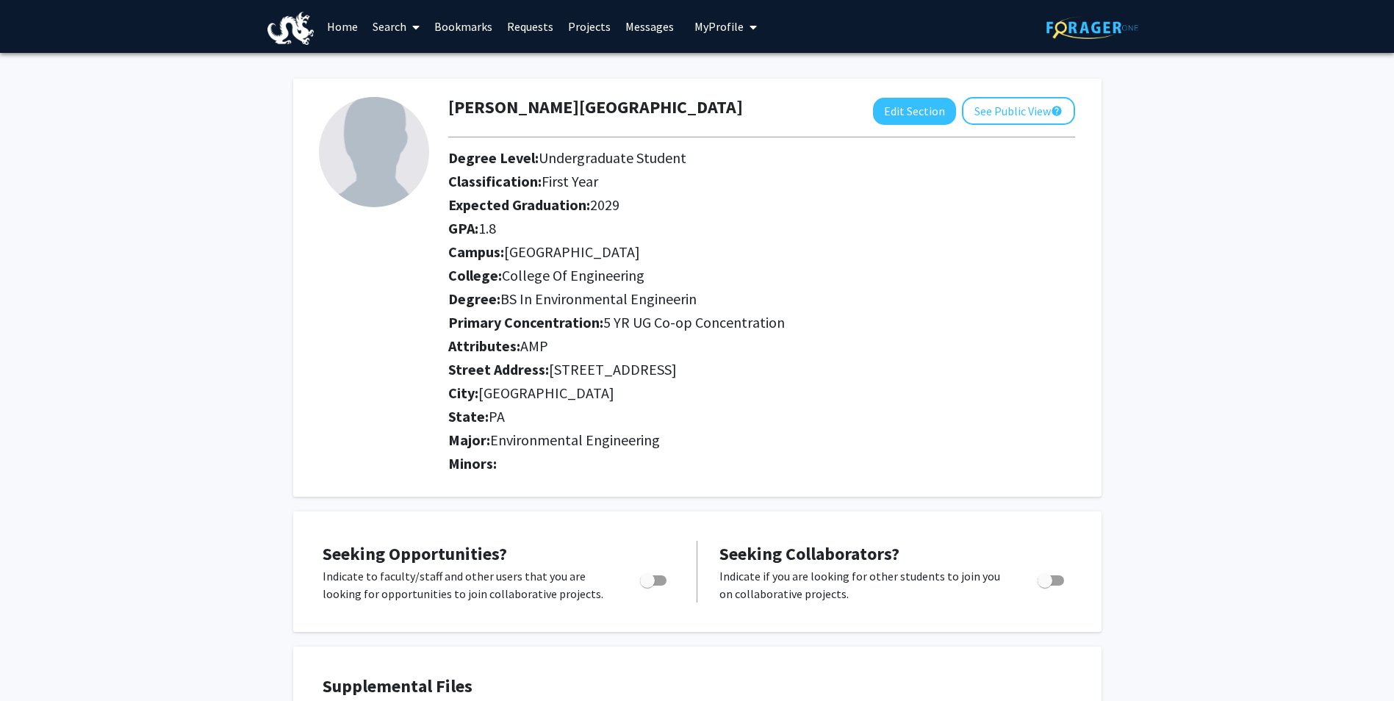 The width and height of the screenshot is (1394, 701). Describe the element at coordinates (575, 440) in the screenshot. I see `span: Environmental Engineering` at that location.